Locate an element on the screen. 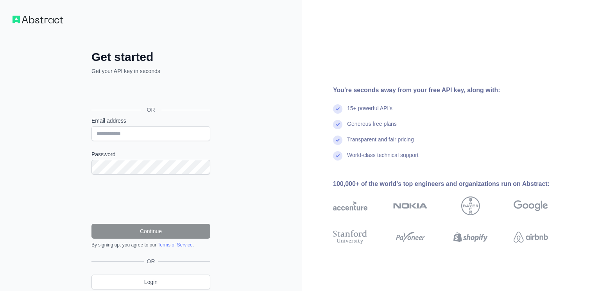  div: You're seconds away from your free API key, along with: is located at coordinates (453, 90).